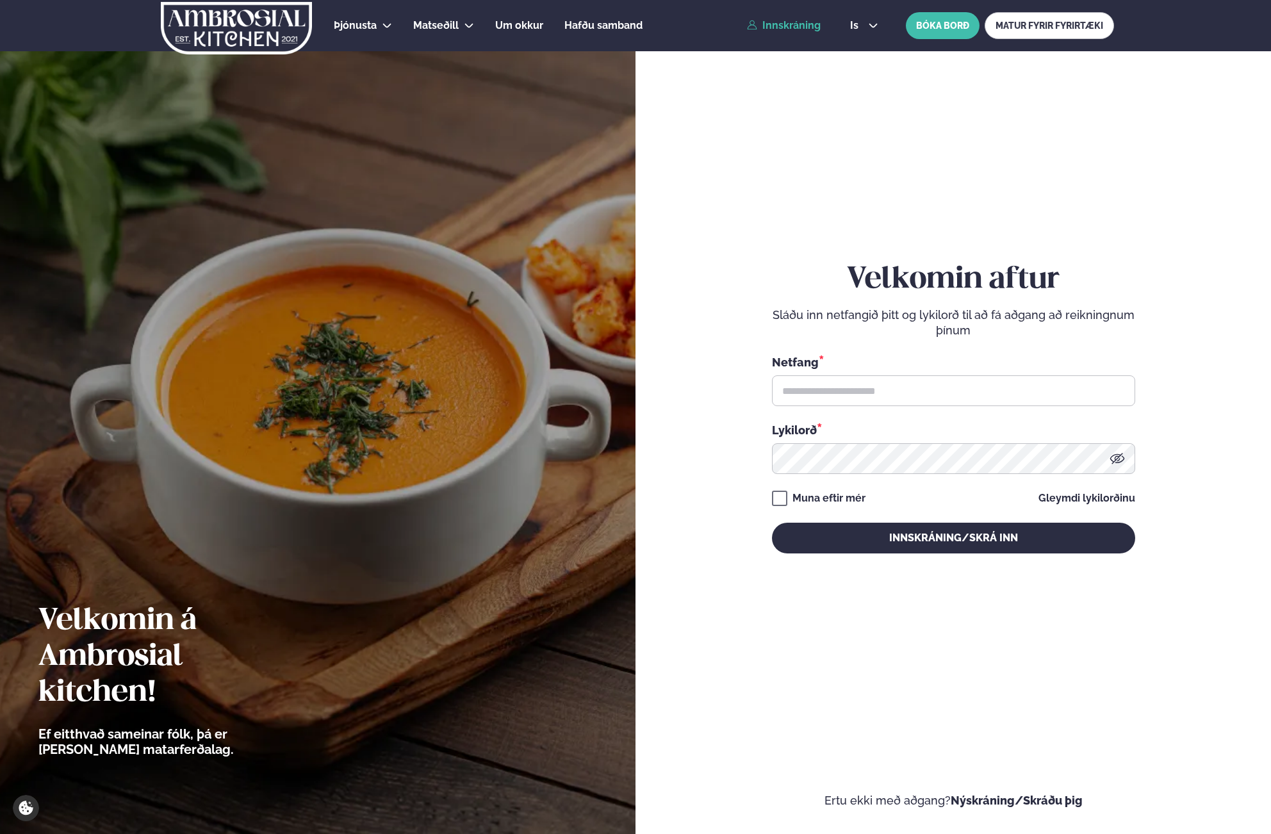 The image size is (1271, 834). What do you see at coordinates (783, 26) in the screenshot?
I see `a: Innskráning` at bounding box center [783, 26].